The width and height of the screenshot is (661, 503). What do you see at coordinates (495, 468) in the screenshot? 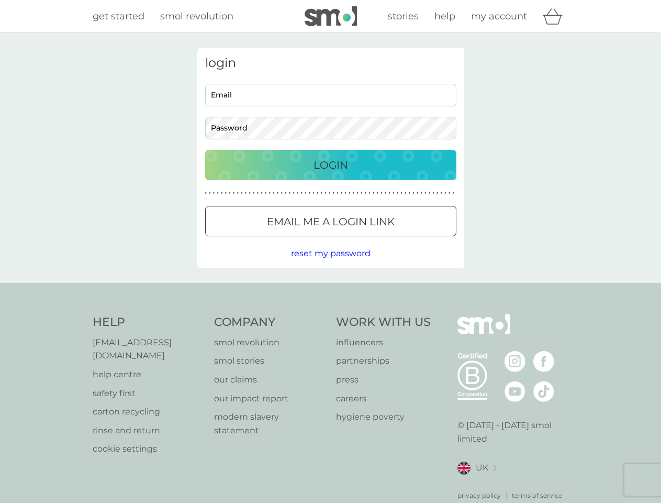
I see `img: select a new location` at bounding box center [495, 468].